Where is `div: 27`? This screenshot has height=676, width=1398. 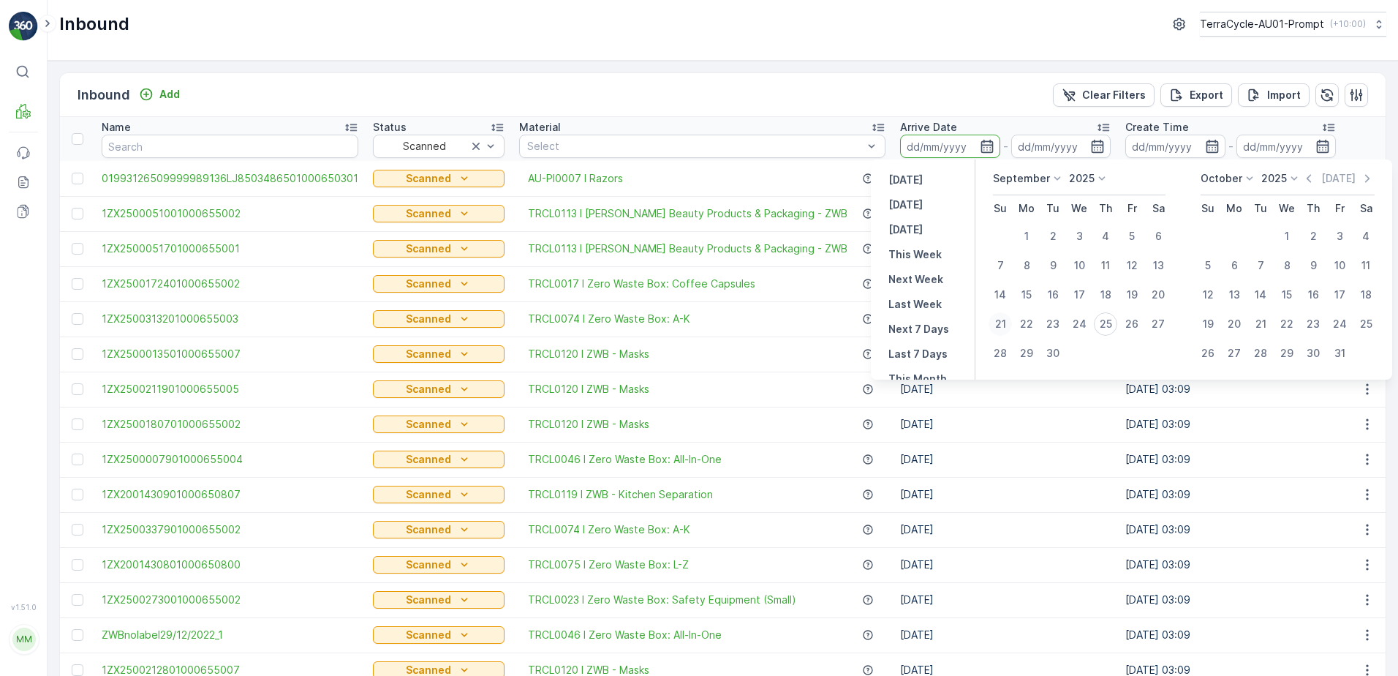 div: 27 is located at coordinates (1234, 353).